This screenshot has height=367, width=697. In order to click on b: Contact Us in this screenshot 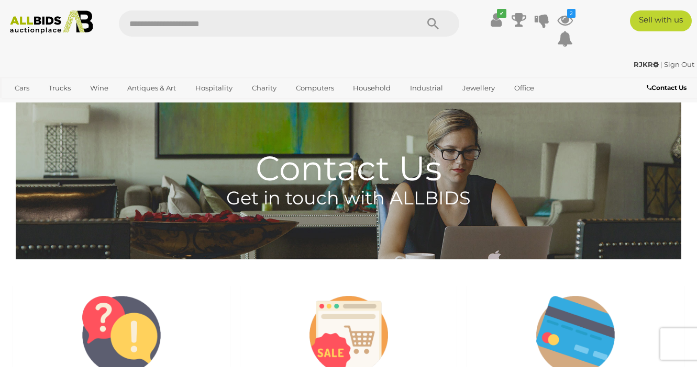, I will do `click(666, 87)`.